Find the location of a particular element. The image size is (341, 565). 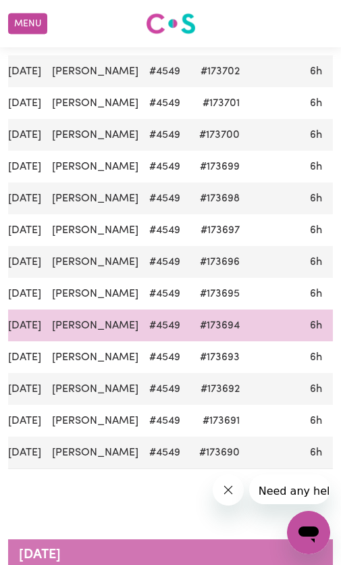

span: # 173702 is located at coordinates (220, 72).